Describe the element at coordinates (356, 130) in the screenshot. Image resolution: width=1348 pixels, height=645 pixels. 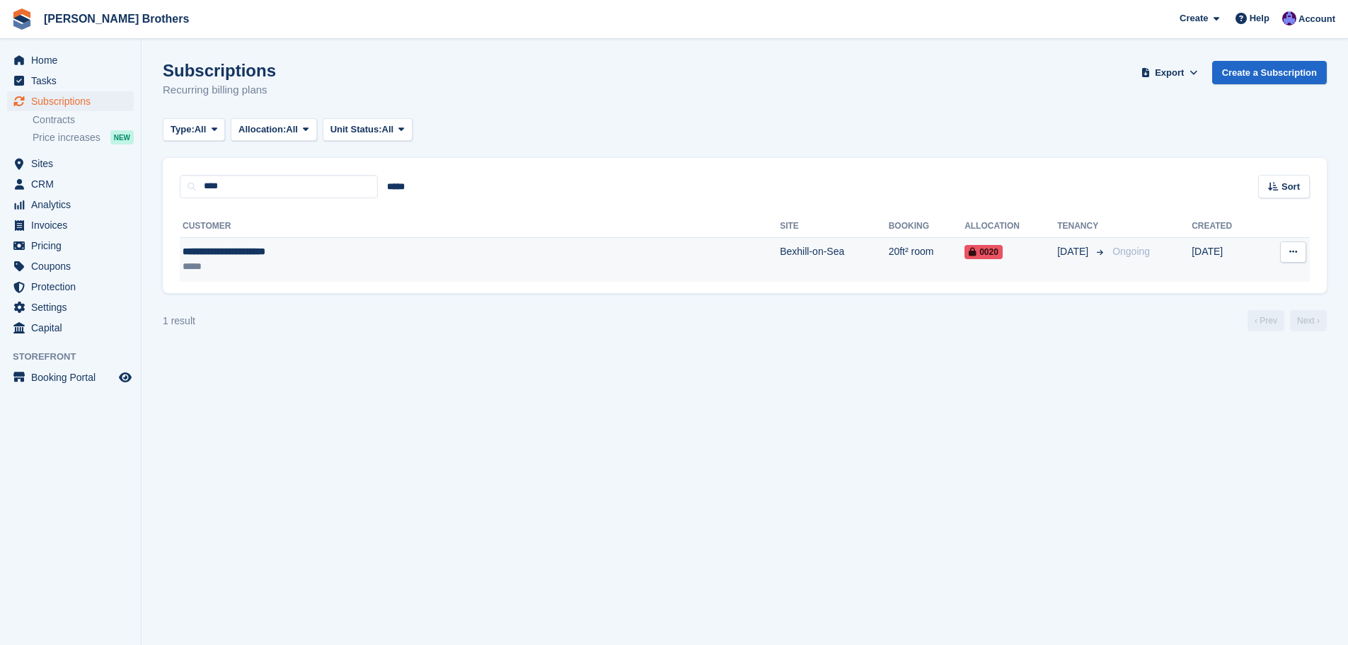
I see `span: Unit Status:` at that location.